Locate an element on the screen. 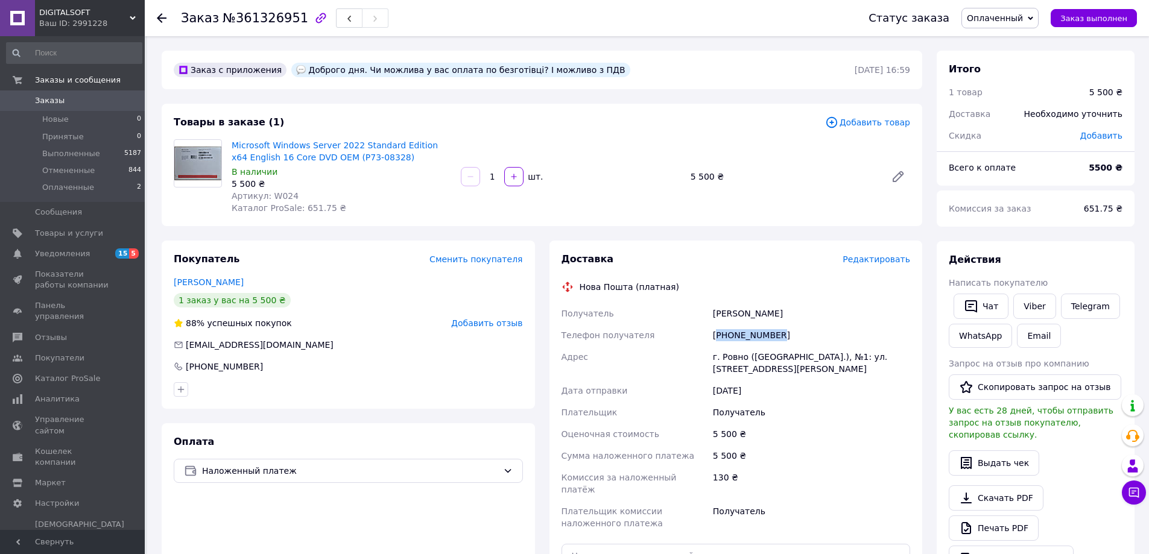 The image size is (1149, 554). span: Заказ is located at coordinates (200, 18).